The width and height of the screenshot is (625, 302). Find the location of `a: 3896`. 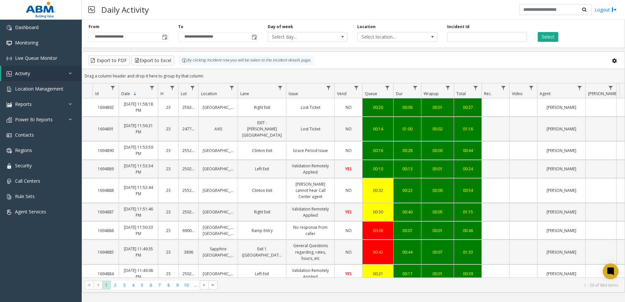

a: 3896 is located at coordinates (188, 252).